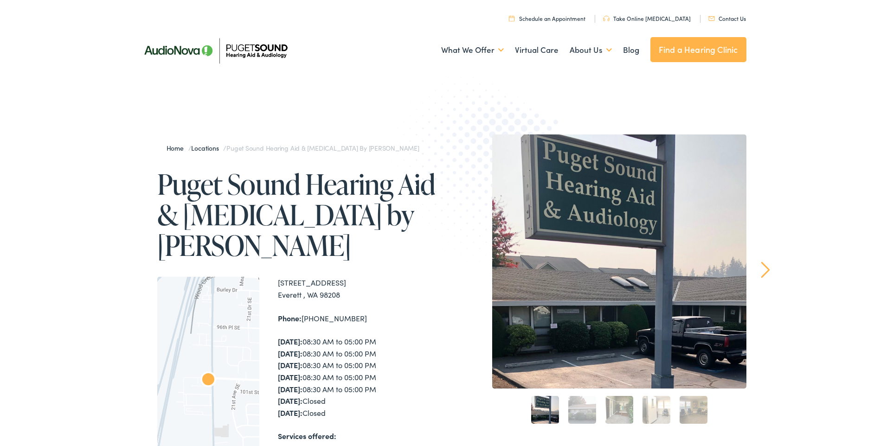 The image size is (880, 446). What do you see at coordinates (547, 18) in the screenshot?
I see `a: Schedule an Appointment` at bounding box center [547, 18].